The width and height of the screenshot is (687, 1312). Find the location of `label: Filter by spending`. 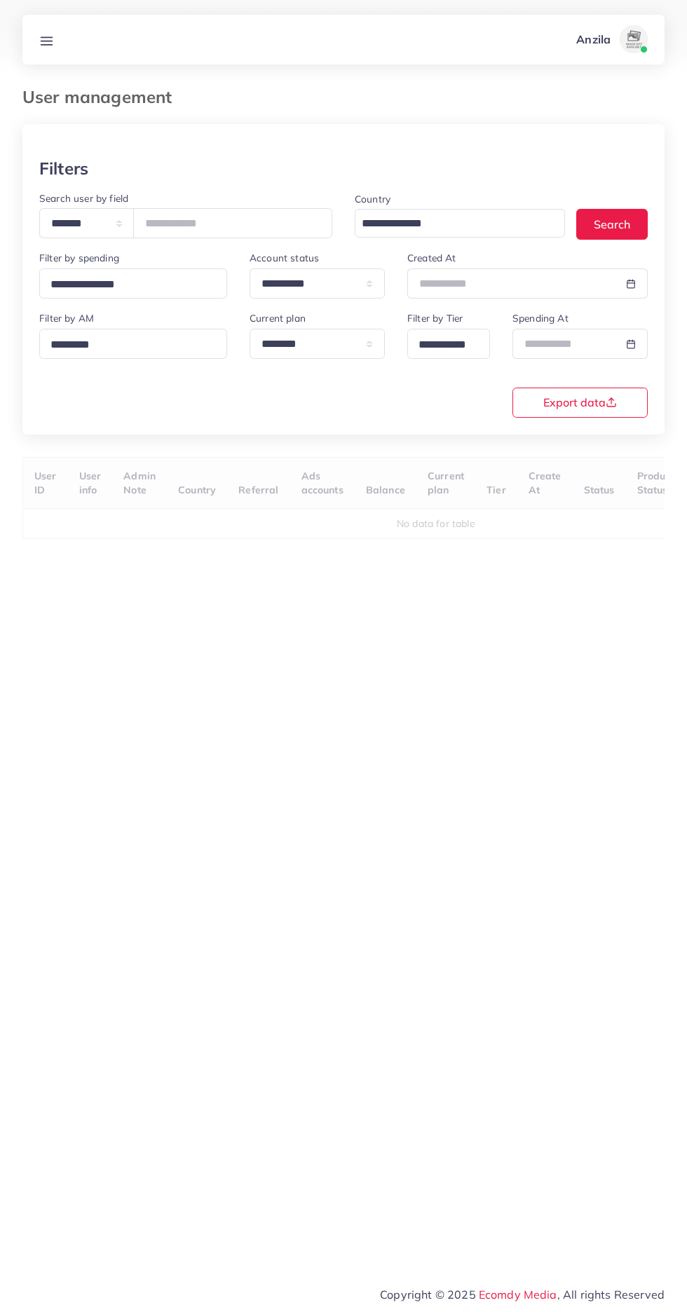

label: Filter by spending is located at coordinates (79, 258).